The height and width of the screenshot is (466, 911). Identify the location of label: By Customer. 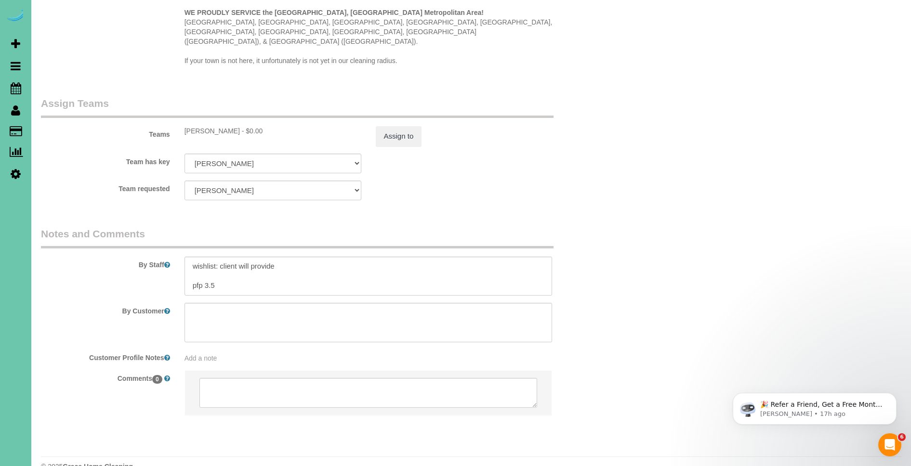
(106, 309).